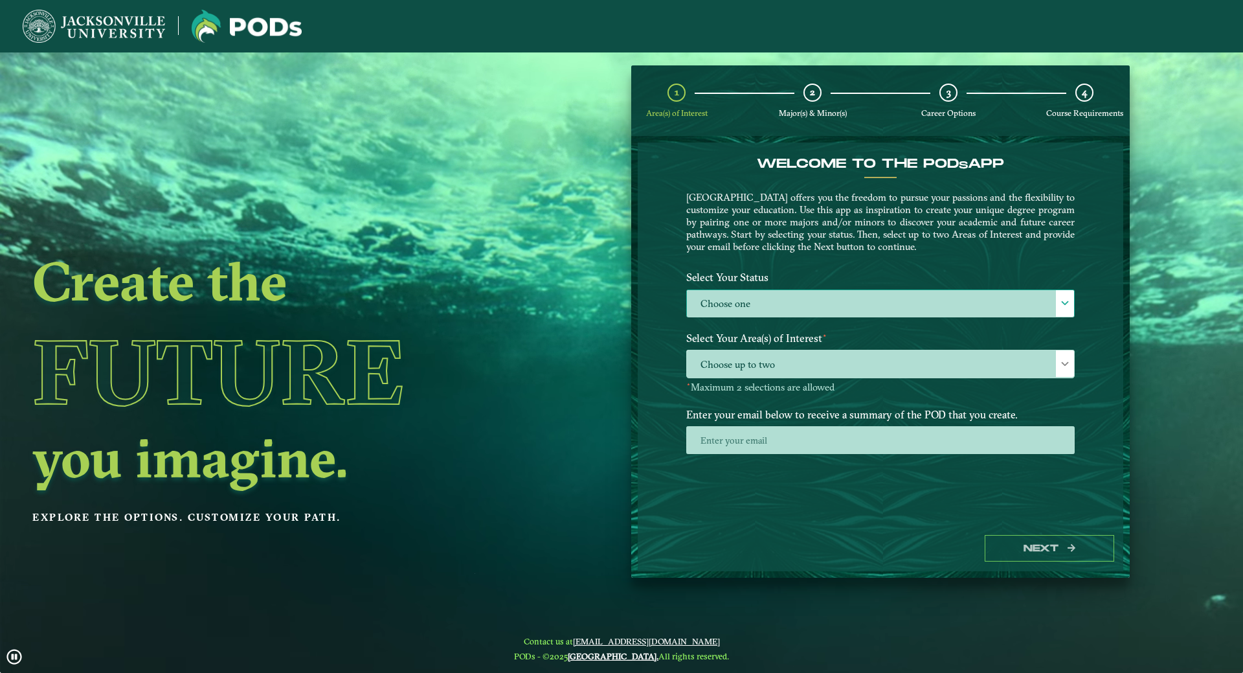  I want to click on span: PODs - ©2025 All rights reserved., so click(622, 656).